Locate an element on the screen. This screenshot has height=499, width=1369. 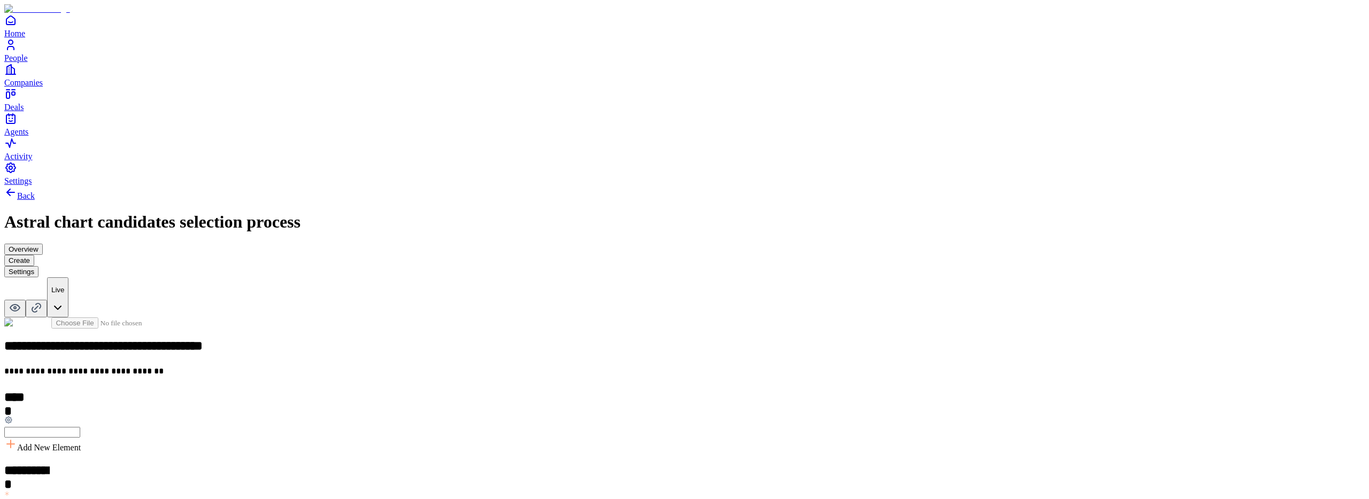
a: People is located at coordinates (684, 50).